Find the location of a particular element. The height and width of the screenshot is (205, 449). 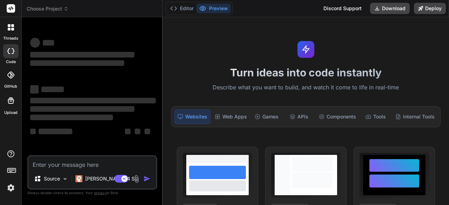

button: Deploy is located at coordinates (430, 8).